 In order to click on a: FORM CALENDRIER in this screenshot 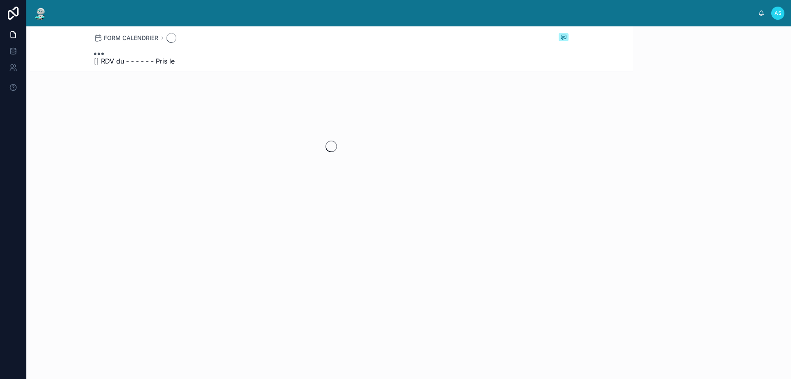, I will do `click(126, 38)`.